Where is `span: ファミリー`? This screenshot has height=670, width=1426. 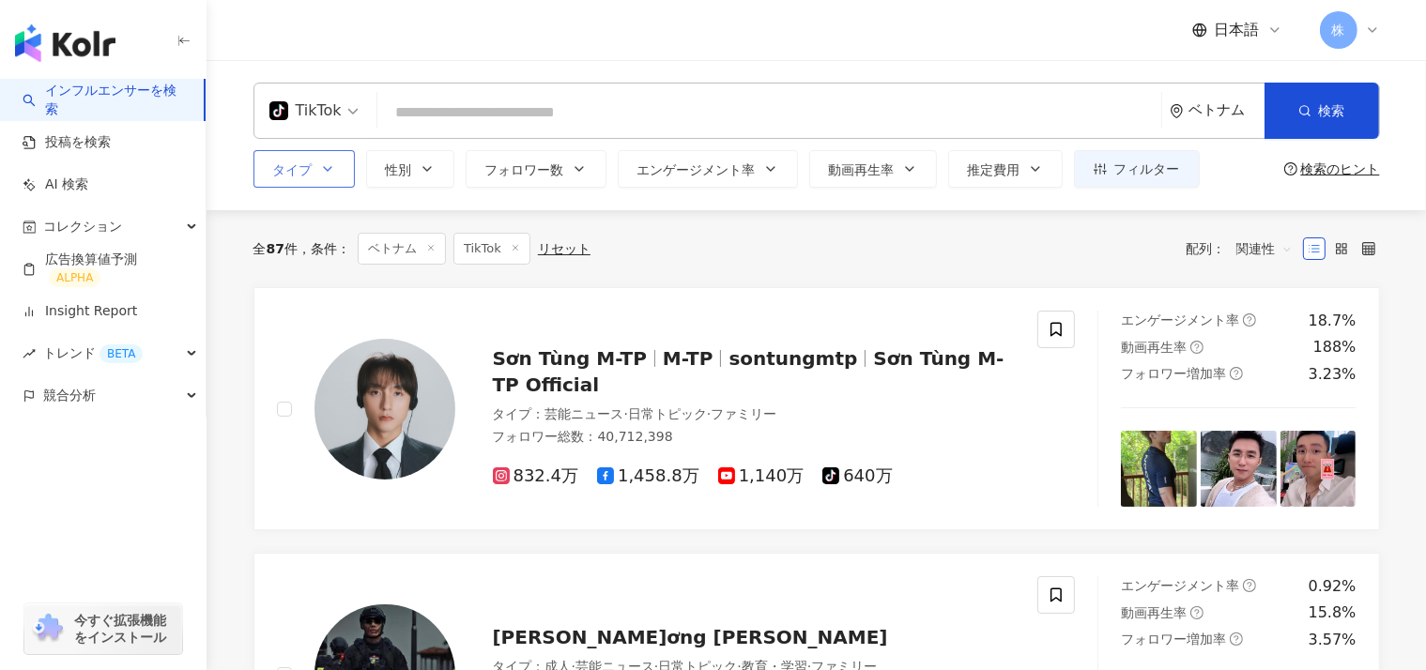
span: ファミリー is located at coordinates (743, 414).